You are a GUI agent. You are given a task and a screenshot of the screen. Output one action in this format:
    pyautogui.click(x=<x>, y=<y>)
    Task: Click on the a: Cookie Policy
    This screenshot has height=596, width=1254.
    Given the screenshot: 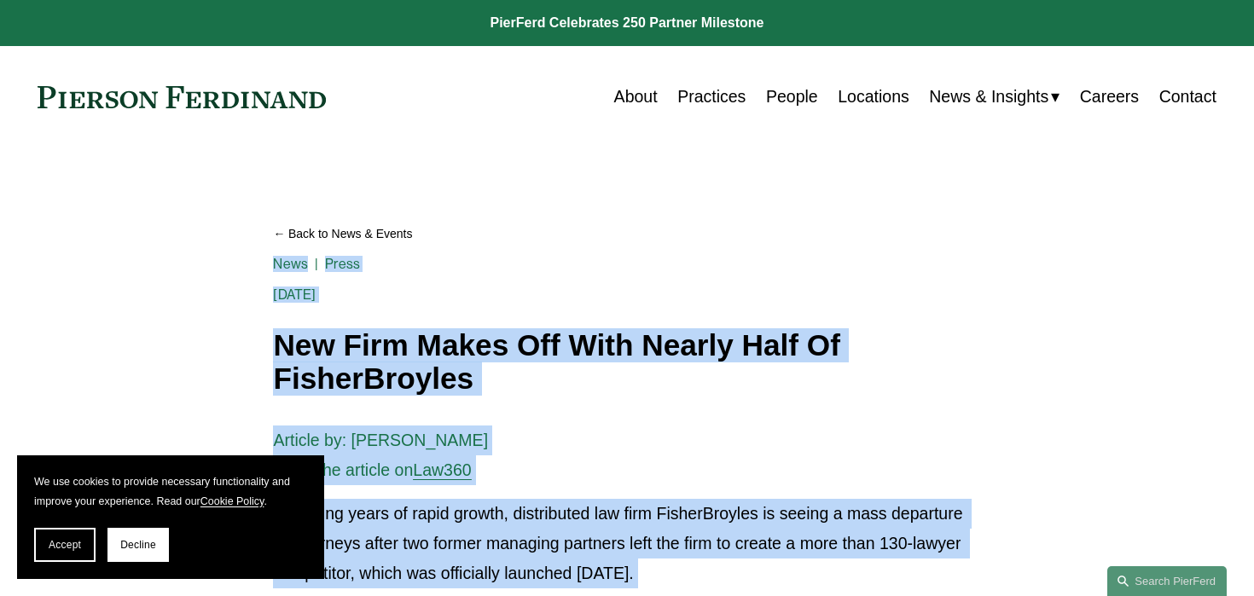 What is the action you would take?
    pyautogui.click(x=232, y=501)
    